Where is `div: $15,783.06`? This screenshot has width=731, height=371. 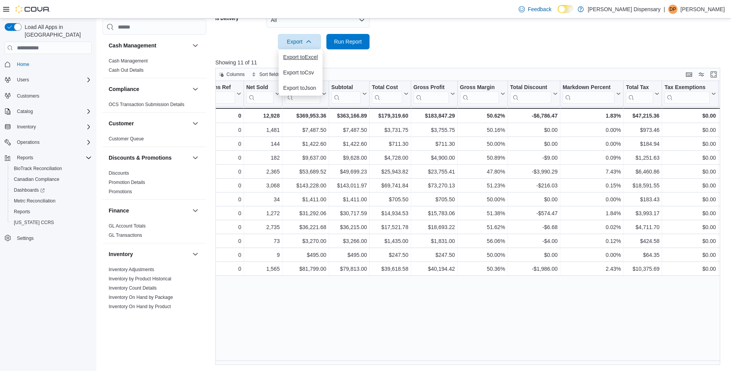 div: $15,783.06 is located at coordinates (434, 213).